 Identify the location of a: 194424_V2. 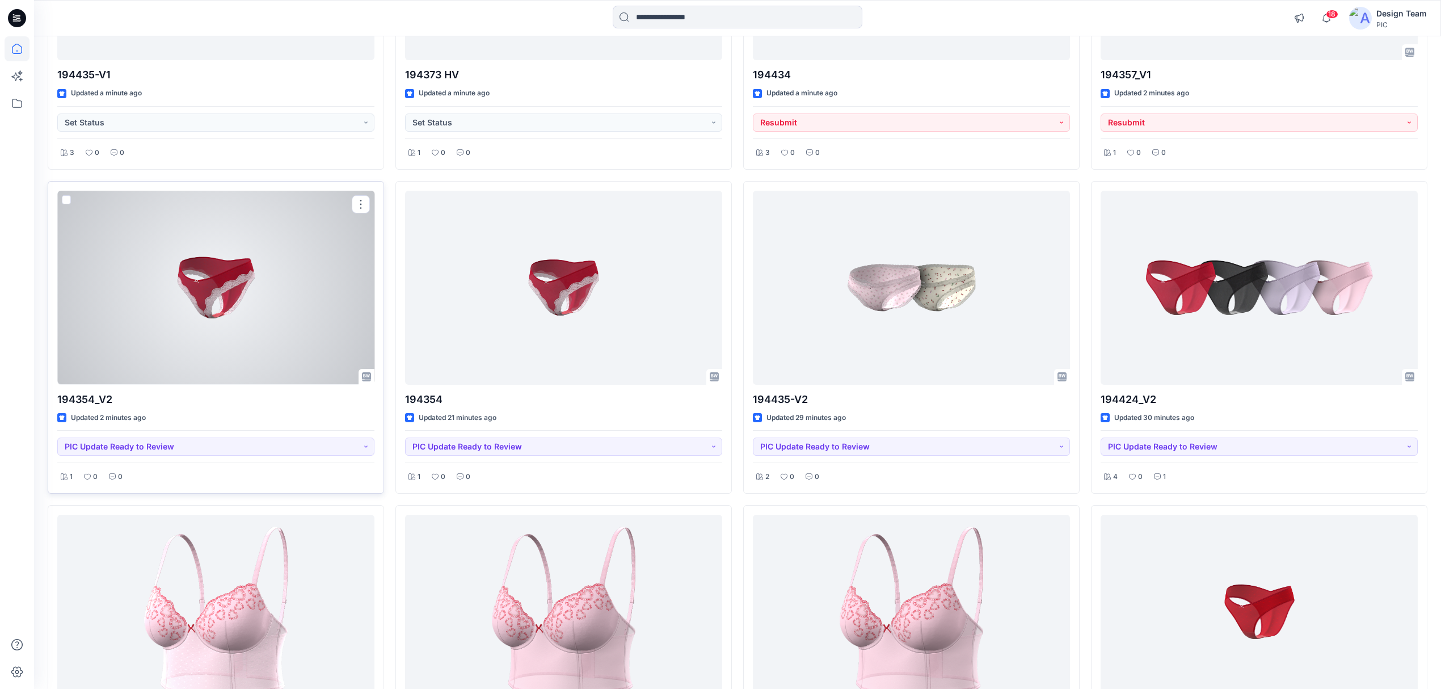
(1258, 288).